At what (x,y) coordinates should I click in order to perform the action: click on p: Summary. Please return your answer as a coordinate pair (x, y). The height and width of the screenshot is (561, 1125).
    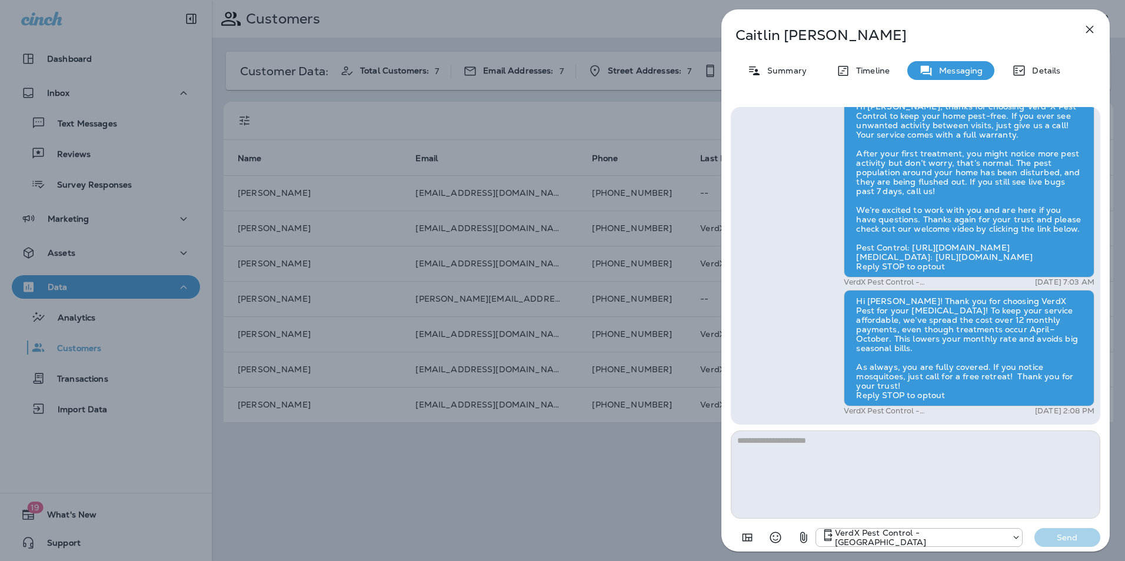
    Looking at the image, I should click on (784, 71).